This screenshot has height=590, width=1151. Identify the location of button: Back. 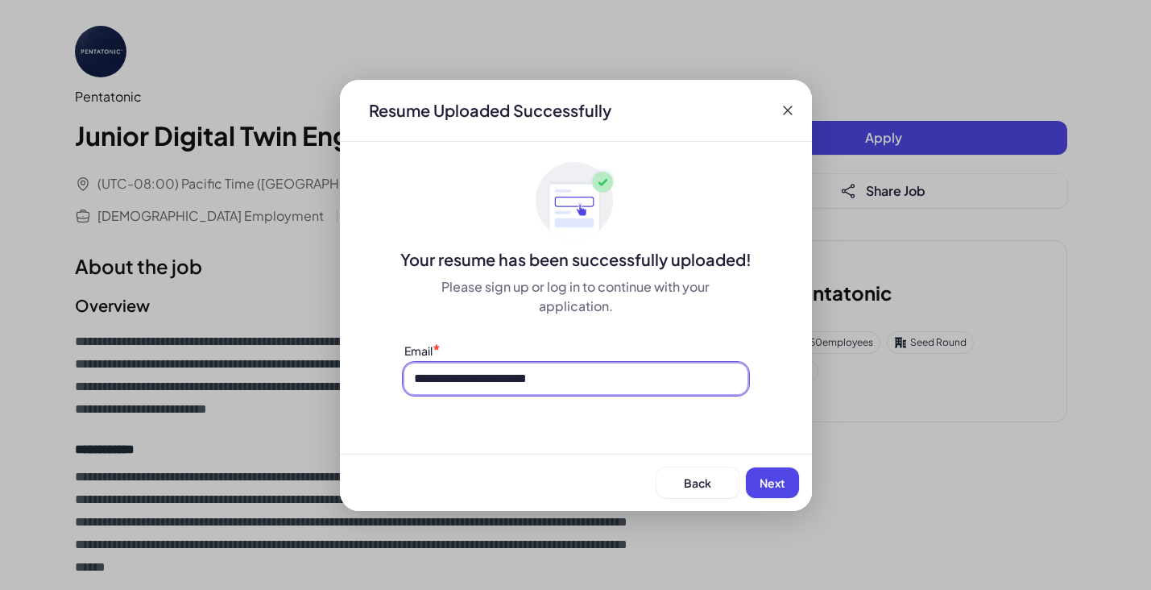
(698, 483).